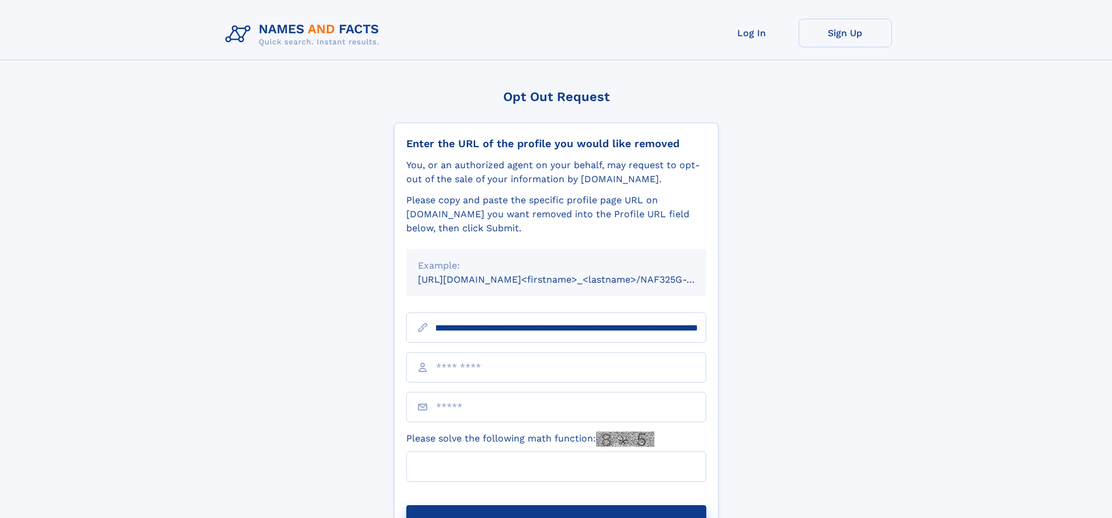  Describe the element at coordinates (556, 172) in the screenshot. I see `div: You, or an authorized agent on your behalf, may request to opt-out of the sale of your informatio...` at that location.